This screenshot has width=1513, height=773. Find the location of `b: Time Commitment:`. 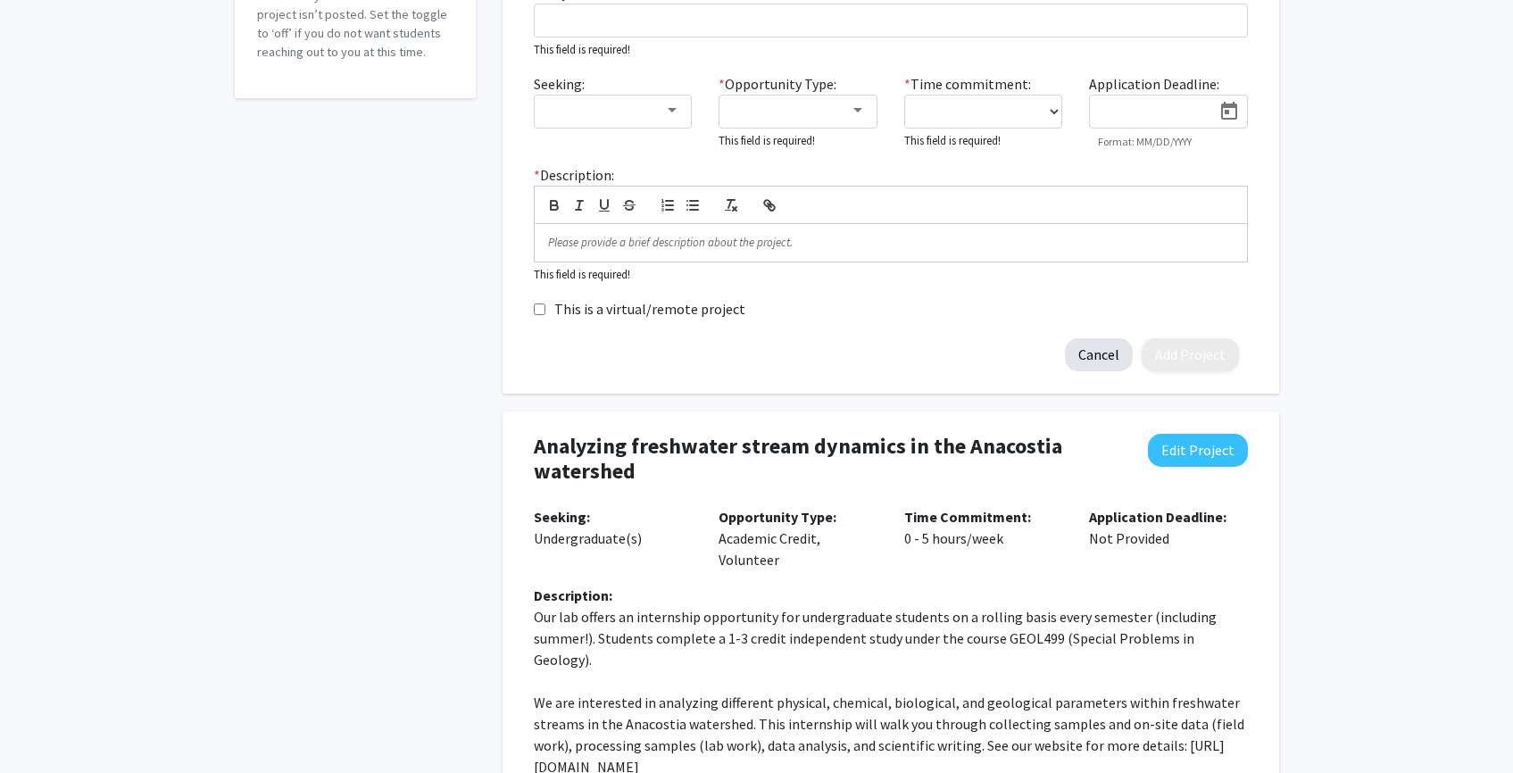

b: Time Commitment: is located at coordinates (968, 517).